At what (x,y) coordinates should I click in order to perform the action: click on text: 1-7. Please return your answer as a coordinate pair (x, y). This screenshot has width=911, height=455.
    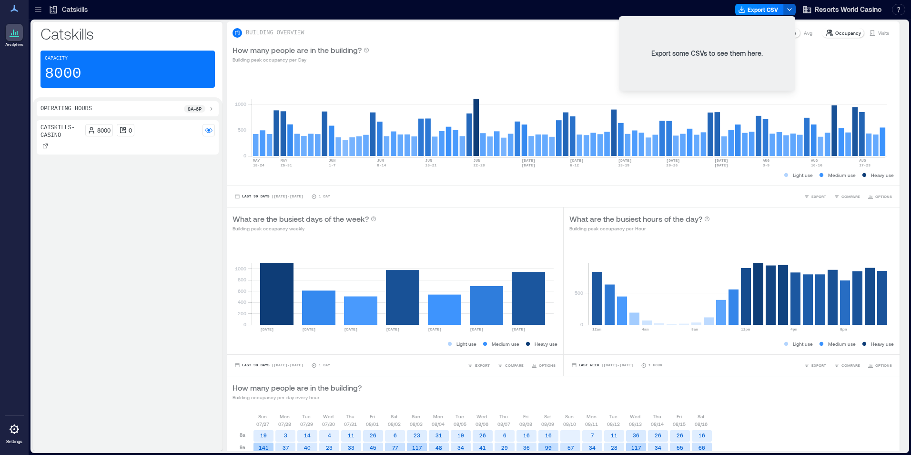
    Looking at the image, I should click on (332, 165).